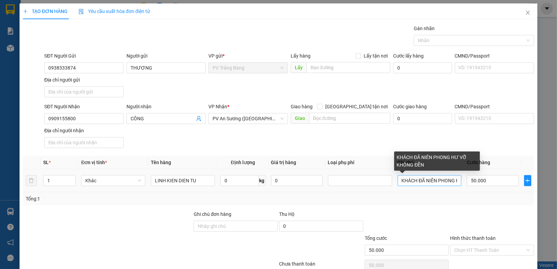 The image size is (557, 269). I want to click on button: plus, so click(528, 181).